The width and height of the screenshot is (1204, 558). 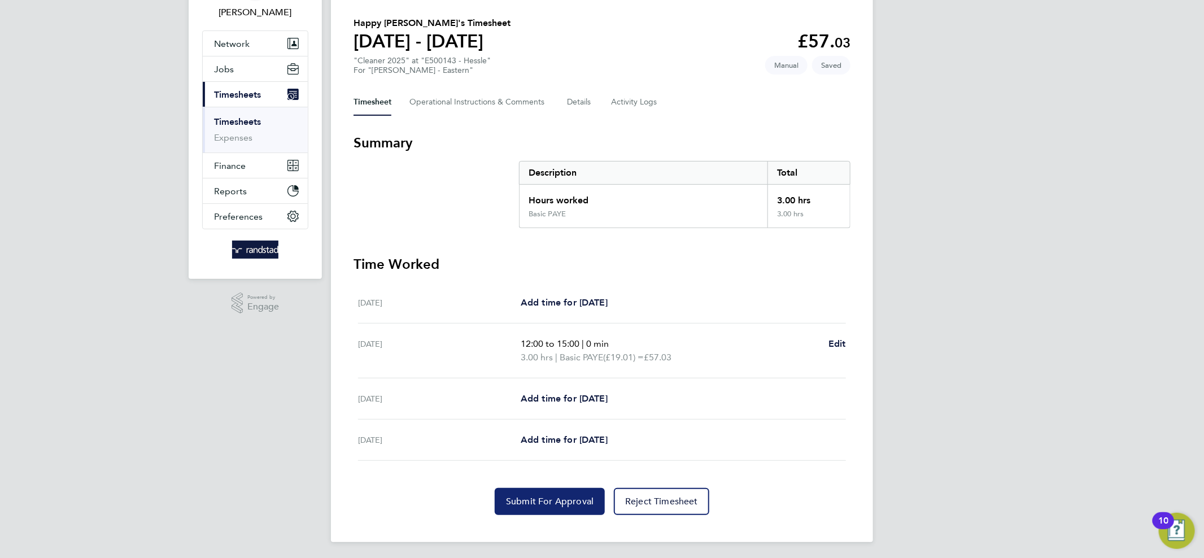 I want to click on app-decimal: £57., so click(x=824, y=41).